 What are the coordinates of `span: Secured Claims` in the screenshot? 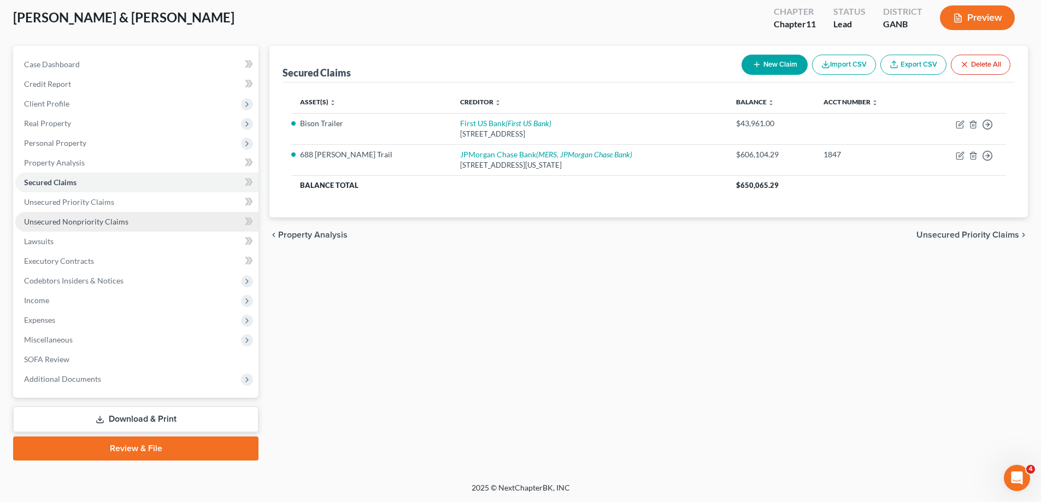 It's located at (50, 182).